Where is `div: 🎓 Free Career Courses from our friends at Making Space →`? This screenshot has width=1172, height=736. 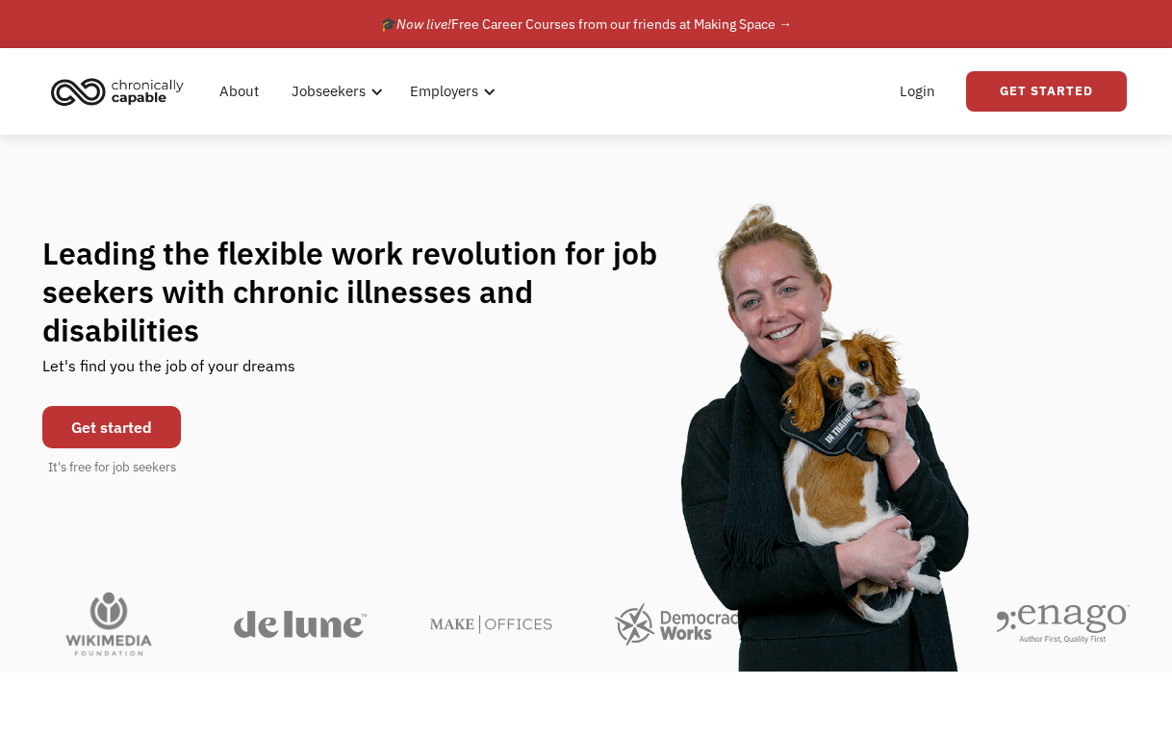 div: 🎓 Free Career Courses from our friends at Making Space → is located at coordinates (586, 24).